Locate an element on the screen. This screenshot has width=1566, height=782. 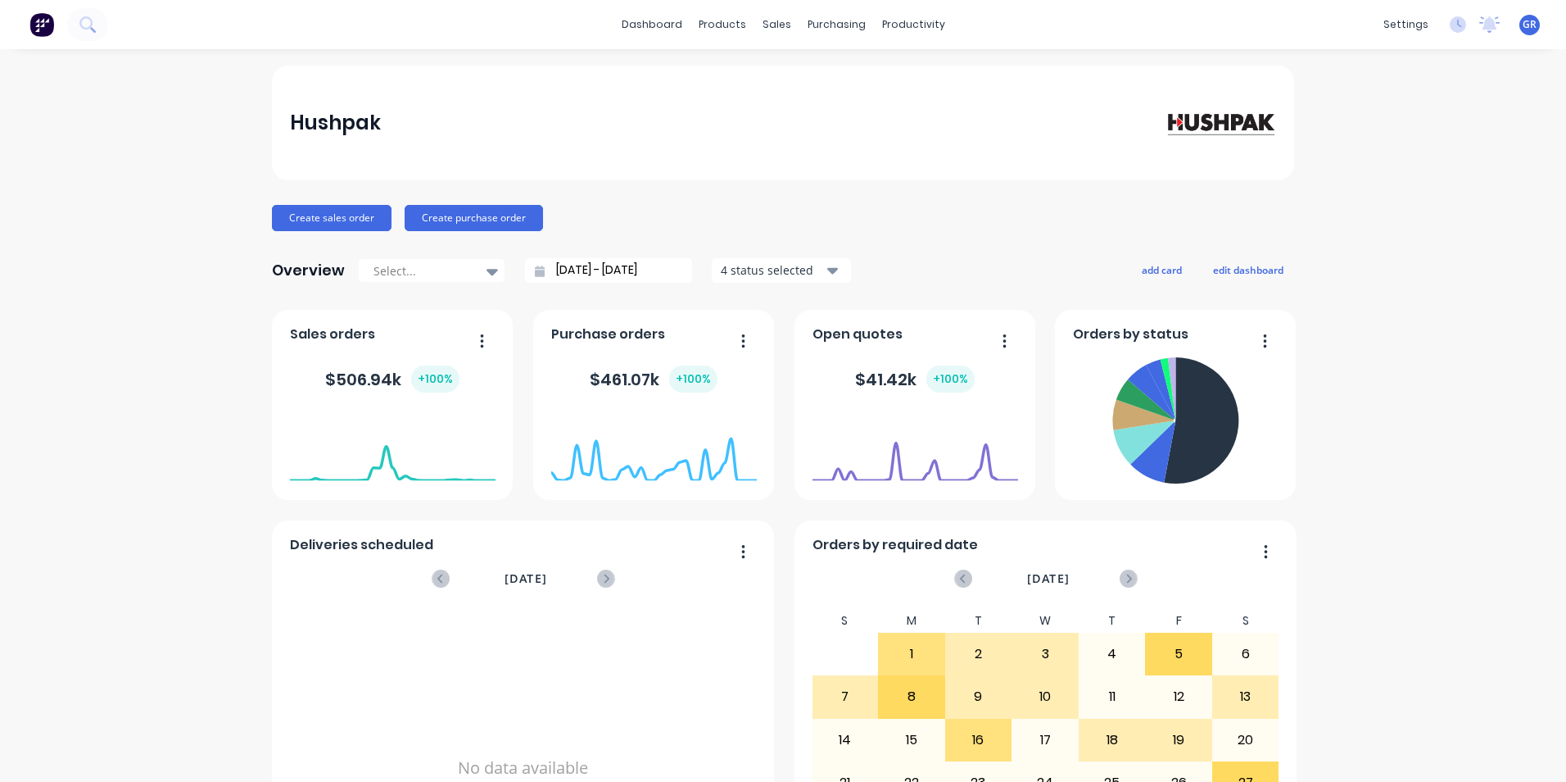
div: purchasing is located at coordinates (836, 25).